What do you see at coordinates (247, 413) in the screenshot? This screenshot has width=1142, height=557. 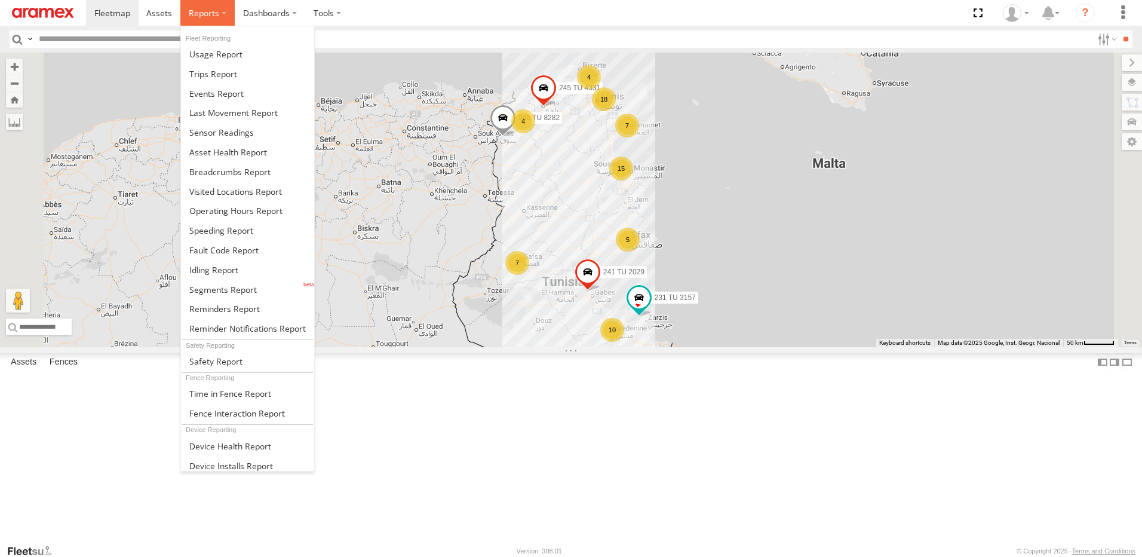 I see `a: Fence Interaction Report` at bounding box center [247, 413].